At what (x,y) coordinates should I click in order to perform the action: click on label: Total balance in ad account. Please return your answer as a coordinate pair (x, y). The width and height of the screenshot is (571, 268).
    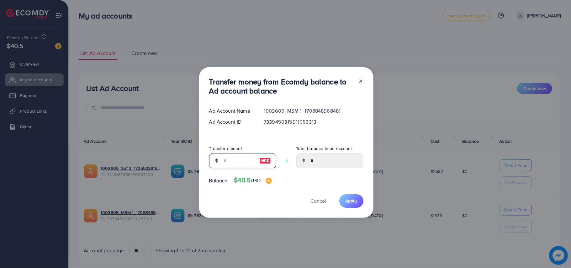
    Looking at the image, I should click on (324, 148).